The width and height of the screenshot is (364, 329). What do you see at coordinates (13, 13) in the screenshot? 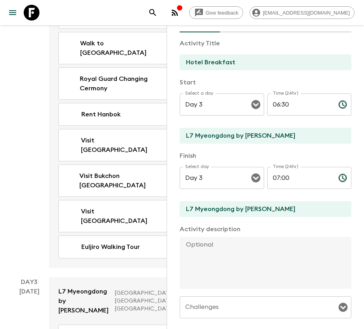
I see `button: menu` at bounding box center [13, 13].